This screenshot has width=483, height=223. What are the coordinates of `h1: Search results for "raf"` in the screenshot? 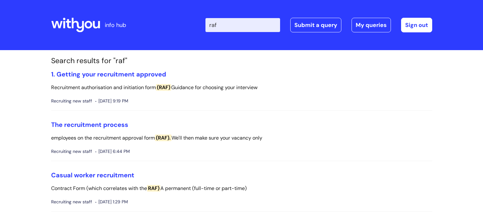 It's located at (242, 61).